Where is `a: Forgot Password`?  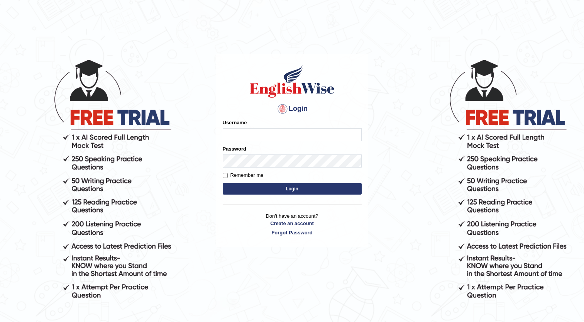 a: Forgot Password is located at coordinates (292, 232).